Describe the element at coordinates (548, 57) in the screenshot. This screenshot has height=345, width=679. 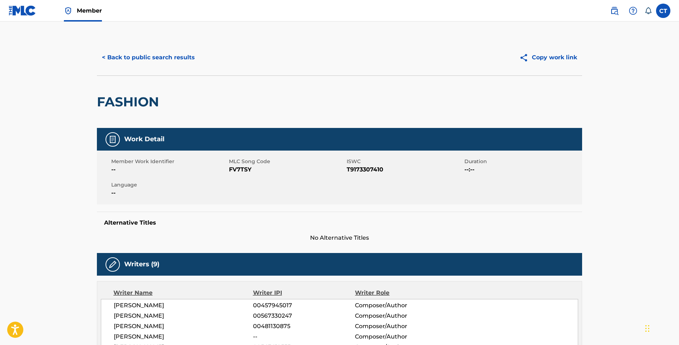
I see `button: Copy work link` at that location.